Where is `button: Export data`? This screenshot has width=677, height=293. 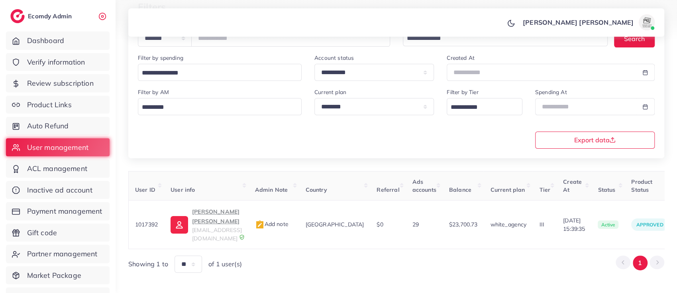
button: Export data is located at coordinates (595, 140).